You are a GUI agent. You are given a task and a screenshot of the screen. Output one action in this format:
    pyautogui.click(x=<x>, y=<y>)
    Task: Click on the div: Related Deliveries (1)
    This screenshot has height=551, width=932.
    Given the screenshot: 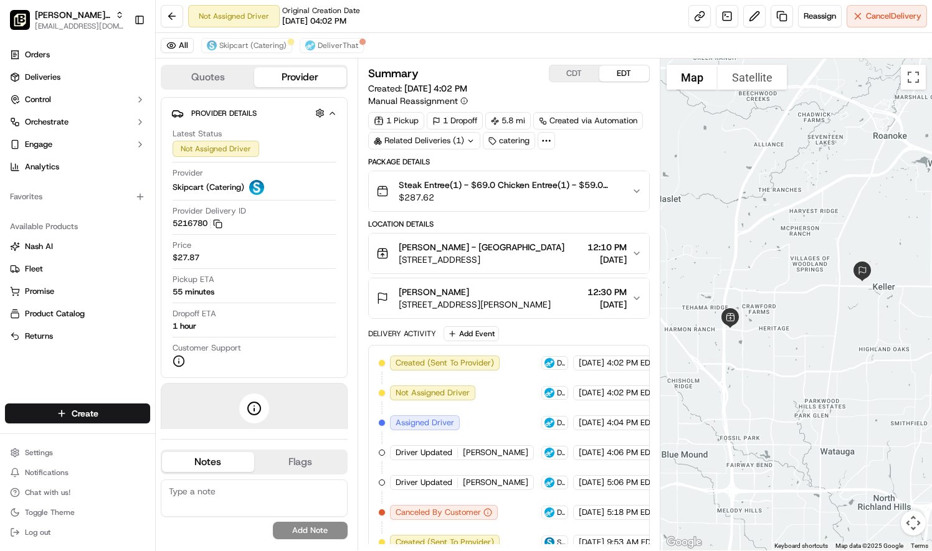 What is the action you would take?
    pyautogui.click(x=424, y=141)
    